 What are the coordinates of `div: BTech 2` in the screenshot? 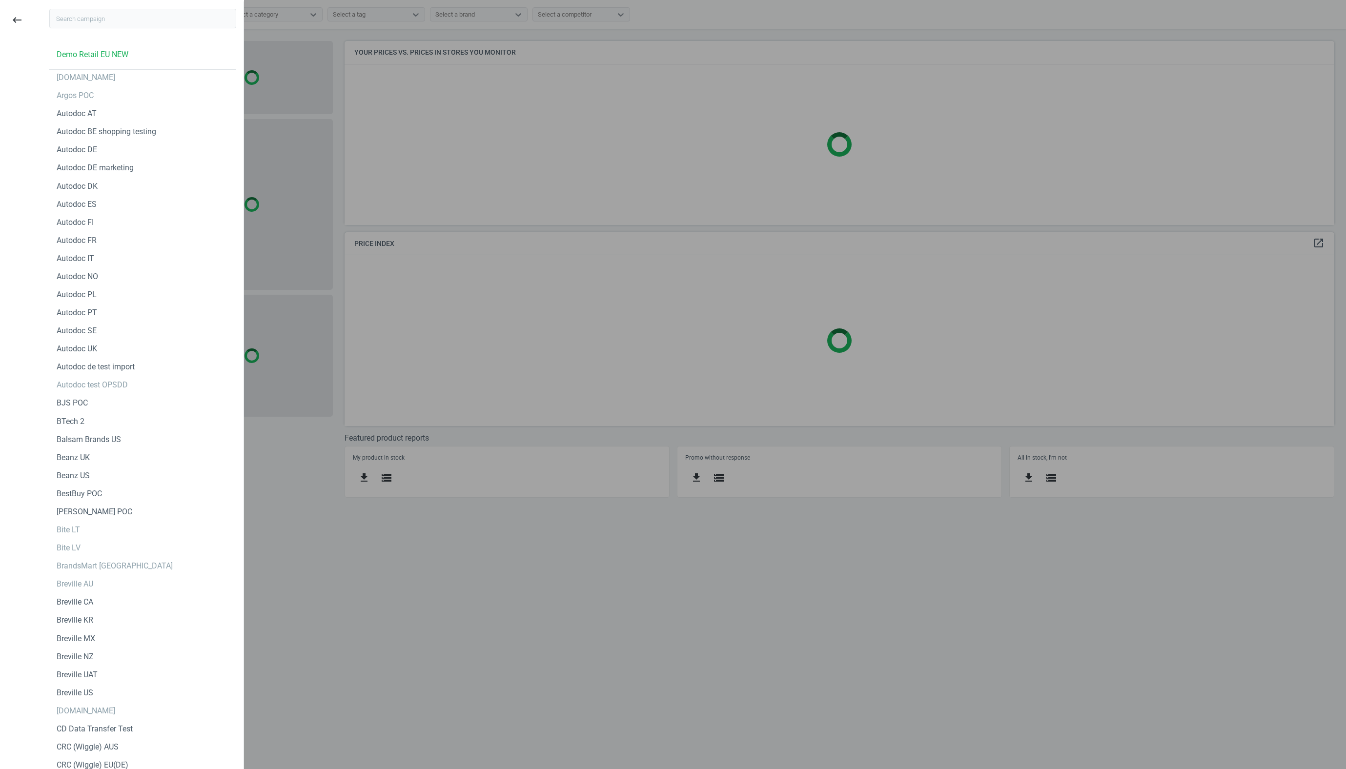 It's located at (70, 422).